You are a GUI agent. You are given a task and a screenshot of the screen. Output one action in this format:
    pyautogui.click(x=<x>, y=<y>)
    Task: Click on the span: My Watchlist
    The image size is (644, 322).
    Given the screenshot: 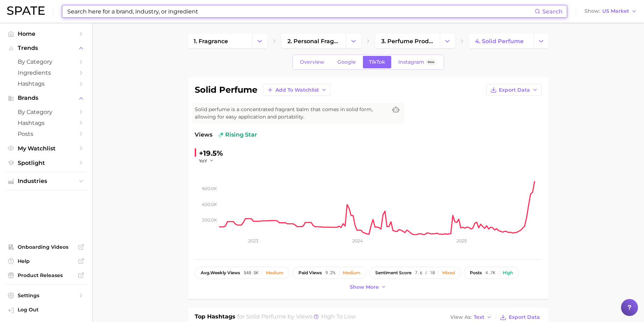 What is the action you would take?
    pyautogui.click(x=46, y=148)
    